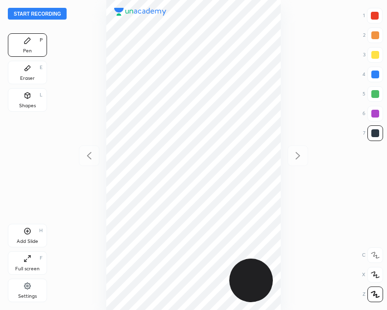 This screenshot has width=387, height=310. I want to click on img: logo.38c385cc.svg, so click(140, 12).